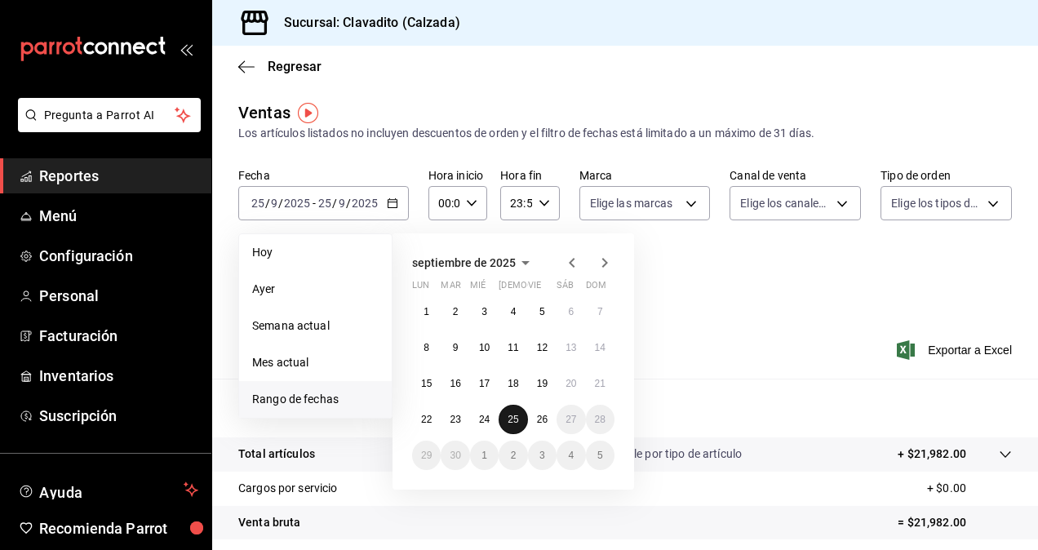 The width and height of the screenshot is (1038, 550). I want to click on button: 3 de octubre de 2025, so click(542, 455).